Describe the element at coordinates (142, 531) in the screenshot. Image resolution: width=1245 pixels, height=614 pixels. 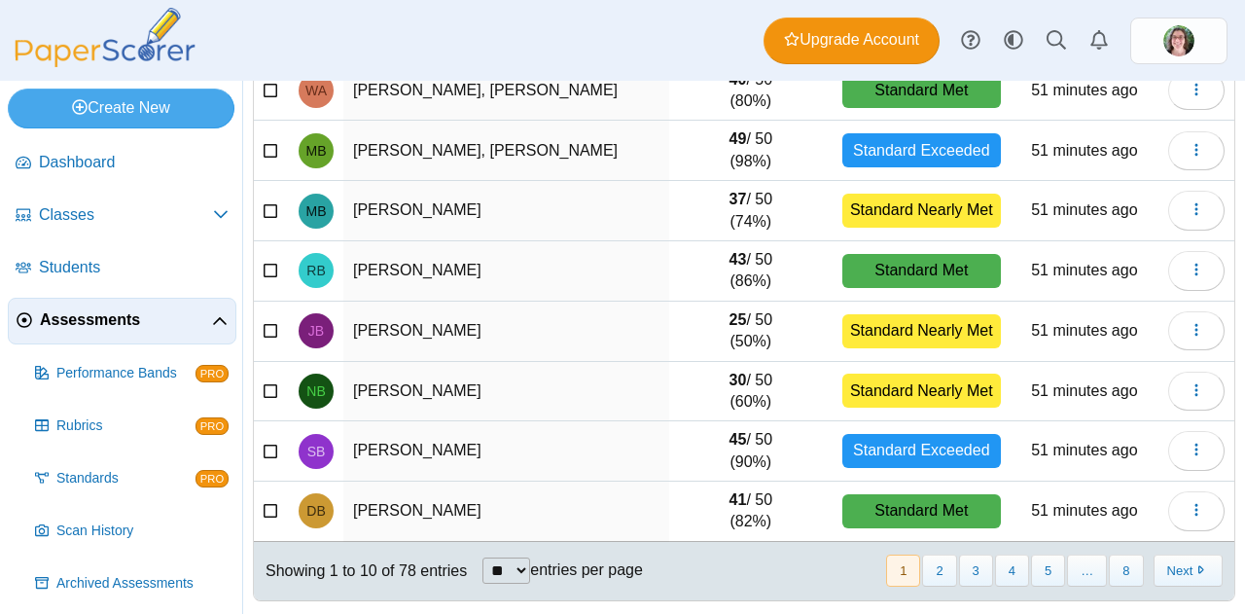
I see `span: Scan History` at that location.